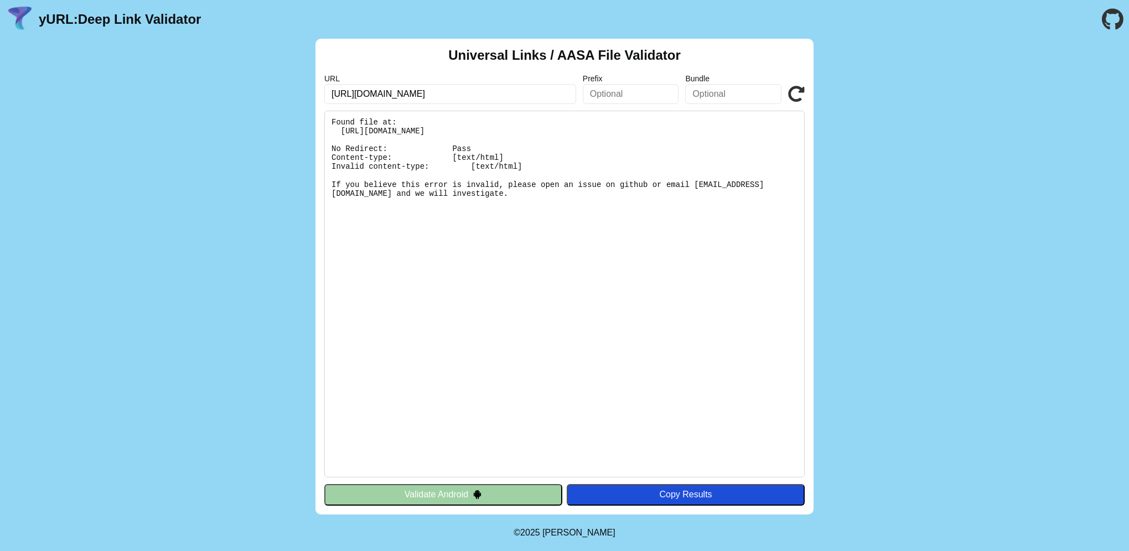 The image size is (1129, 551). I want to click on a: Michael Ibragimchayev's Personal Site, so click(579, 532).